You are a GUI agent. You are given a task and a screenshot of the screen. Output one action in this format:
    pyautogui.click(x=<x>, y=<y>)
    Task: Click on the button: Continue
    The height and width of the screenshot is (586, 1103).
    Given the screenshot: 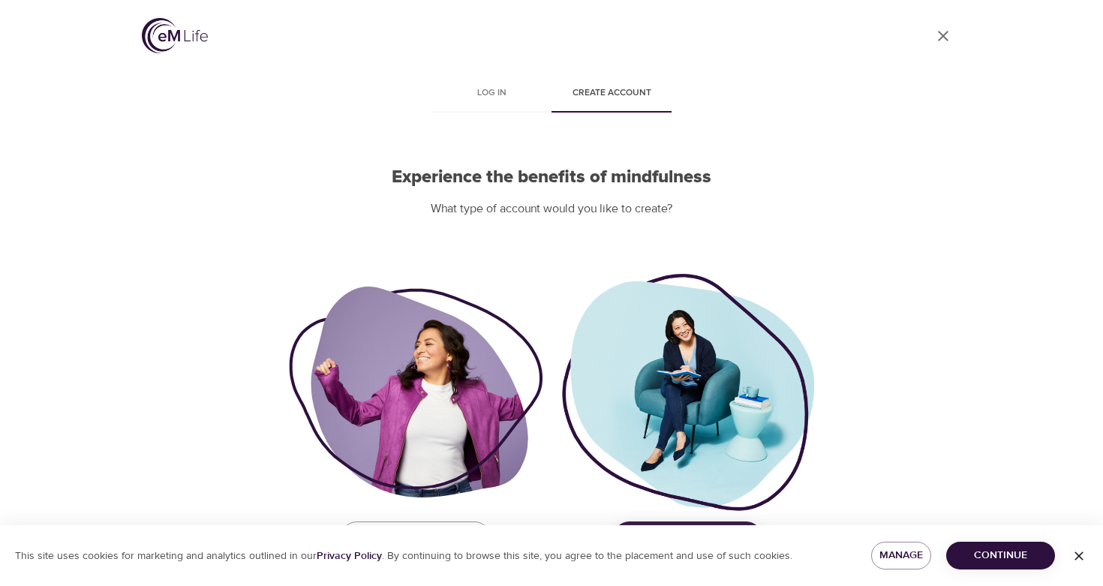 What is the action you would take?
    pyautogui.click(x=1000, y=555)
    